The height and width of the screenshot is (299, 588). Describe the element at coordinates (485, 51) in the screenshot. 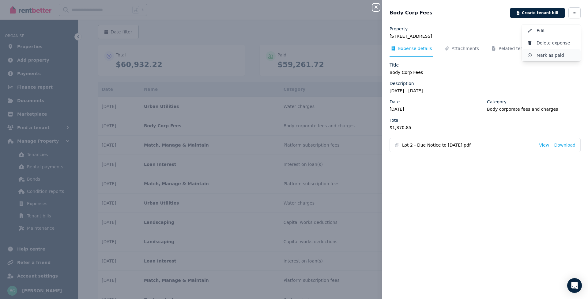

I see `nav: Tabs` at that location.